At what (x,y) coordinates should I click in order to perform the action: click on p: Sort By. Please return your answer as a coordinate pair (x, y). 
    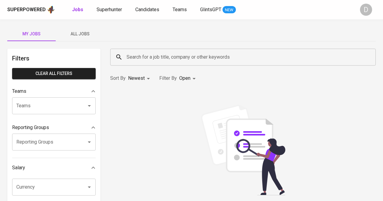
    Looking at the image, I should click on (118, 78).